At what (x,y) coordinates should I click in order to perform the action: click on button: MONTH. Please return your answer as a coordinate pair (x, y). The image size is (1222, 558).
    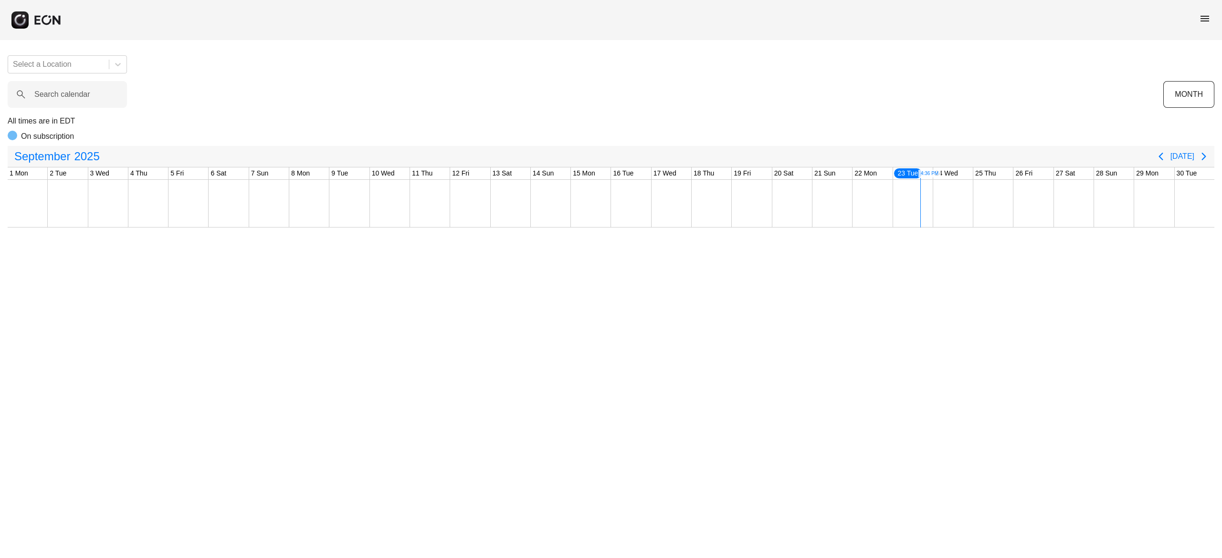
    Looking at the image, I should click on (1188, 94).